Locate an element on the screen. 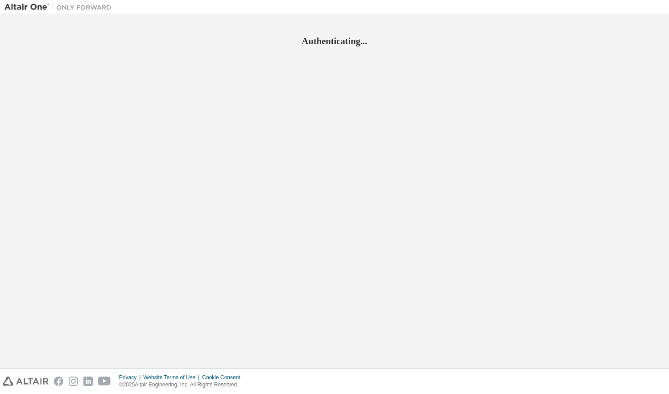  img: facebook.svg is located at coordinates (58, 381).